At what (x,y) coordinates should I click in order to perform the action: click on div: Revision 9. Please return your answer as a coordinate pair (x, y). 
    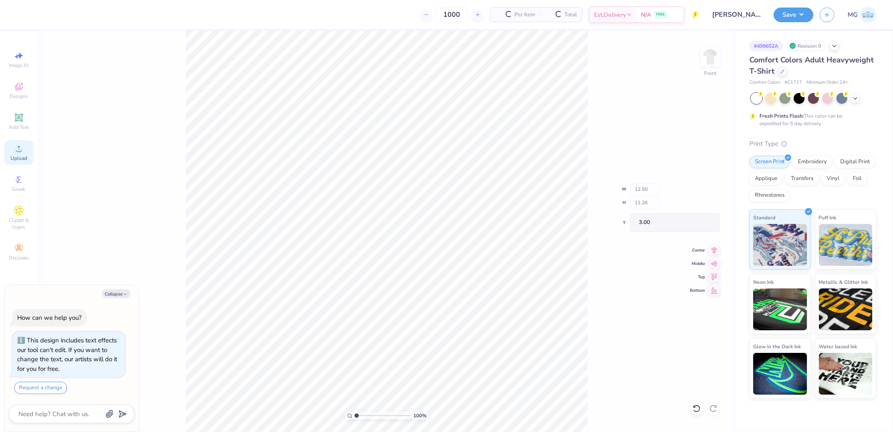
    Looking at the image, I should click on (807, 46).